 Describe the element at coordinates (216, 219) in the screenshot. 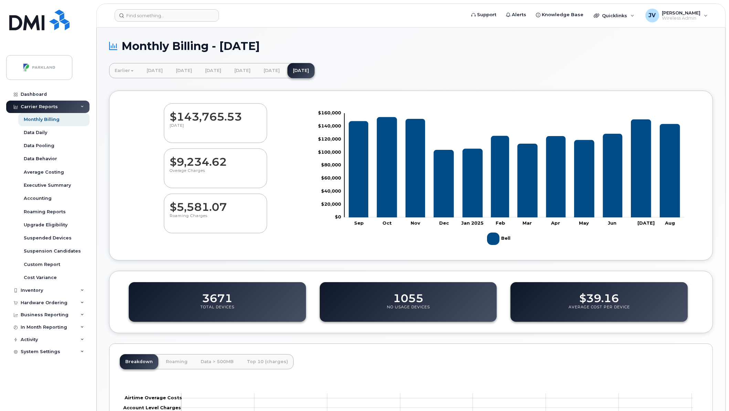

I see `p: Roaming Charges` at that location.